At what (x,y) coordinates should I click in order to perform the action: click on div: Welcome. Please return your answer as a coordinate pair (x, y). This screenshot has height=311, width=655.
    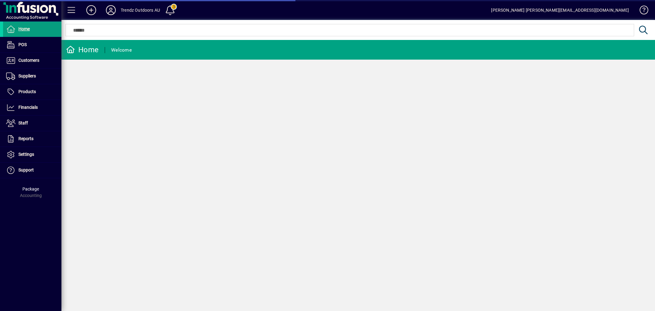
    Looking at the image, I should click on (121, 50).